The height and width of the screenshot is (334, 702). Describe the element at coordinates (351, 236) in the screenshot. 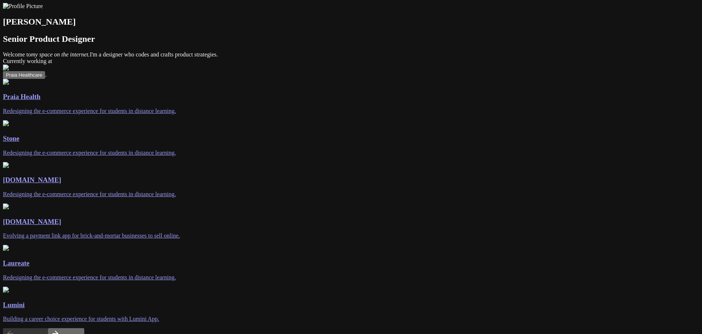

I see `p: Evolving a payment link app for brick-and-mortar businesses to sell online.` at that location.